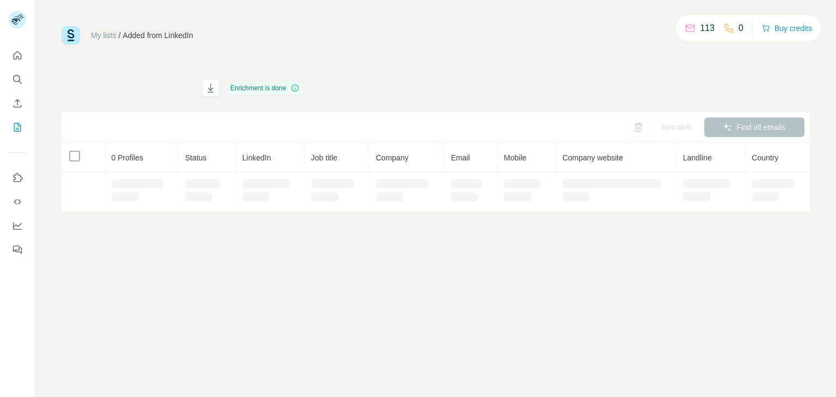 This screenshot has height=397, width=836. What do you see at coordinates (460, 158) in the screenshot?
I see `span: Email` at bounding box center [460, 158].